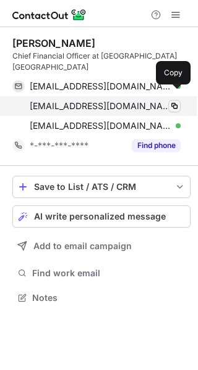 This screenshot has width=198, height=370. What do you see at coordinates (99, 217) in the screenshot?
I see `span: AI write personalized message` at bounding box center [99, 217].